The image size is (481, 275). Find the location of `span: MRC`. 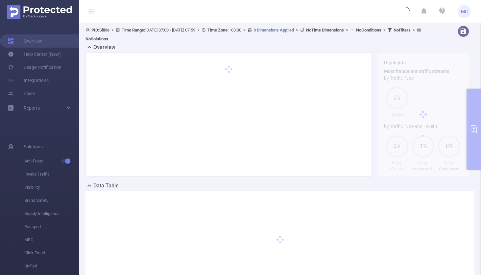

span: MRC is located at coordinates (52, 240).